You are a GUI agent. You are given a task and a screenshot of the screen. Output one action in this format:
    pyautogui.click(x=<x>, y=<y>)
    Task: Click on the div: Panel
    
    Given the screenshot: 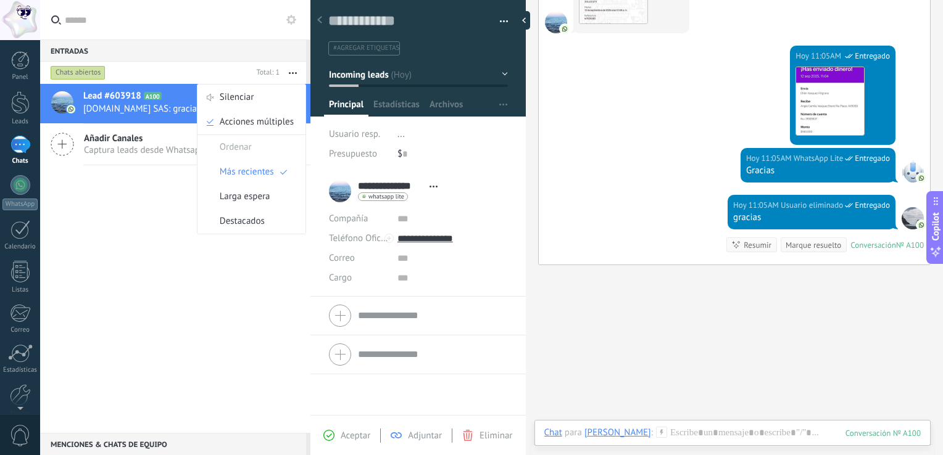 What is the action you would take?
    pyautogui.click(x=20, y=77)
    